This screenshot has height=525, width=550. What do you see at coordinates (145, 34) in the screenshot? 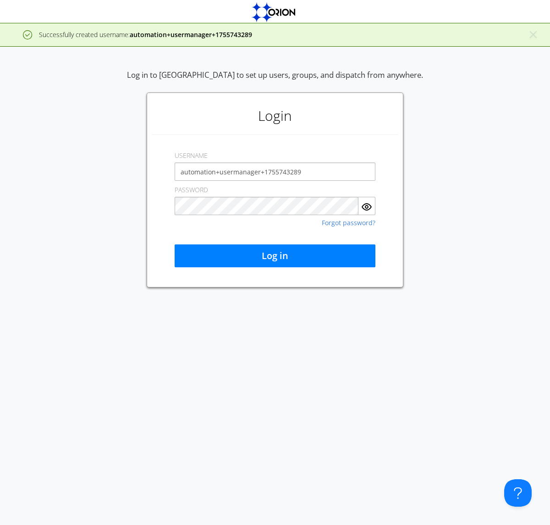
I see `span: Successfully created username:` at bounding box center [145, 34].